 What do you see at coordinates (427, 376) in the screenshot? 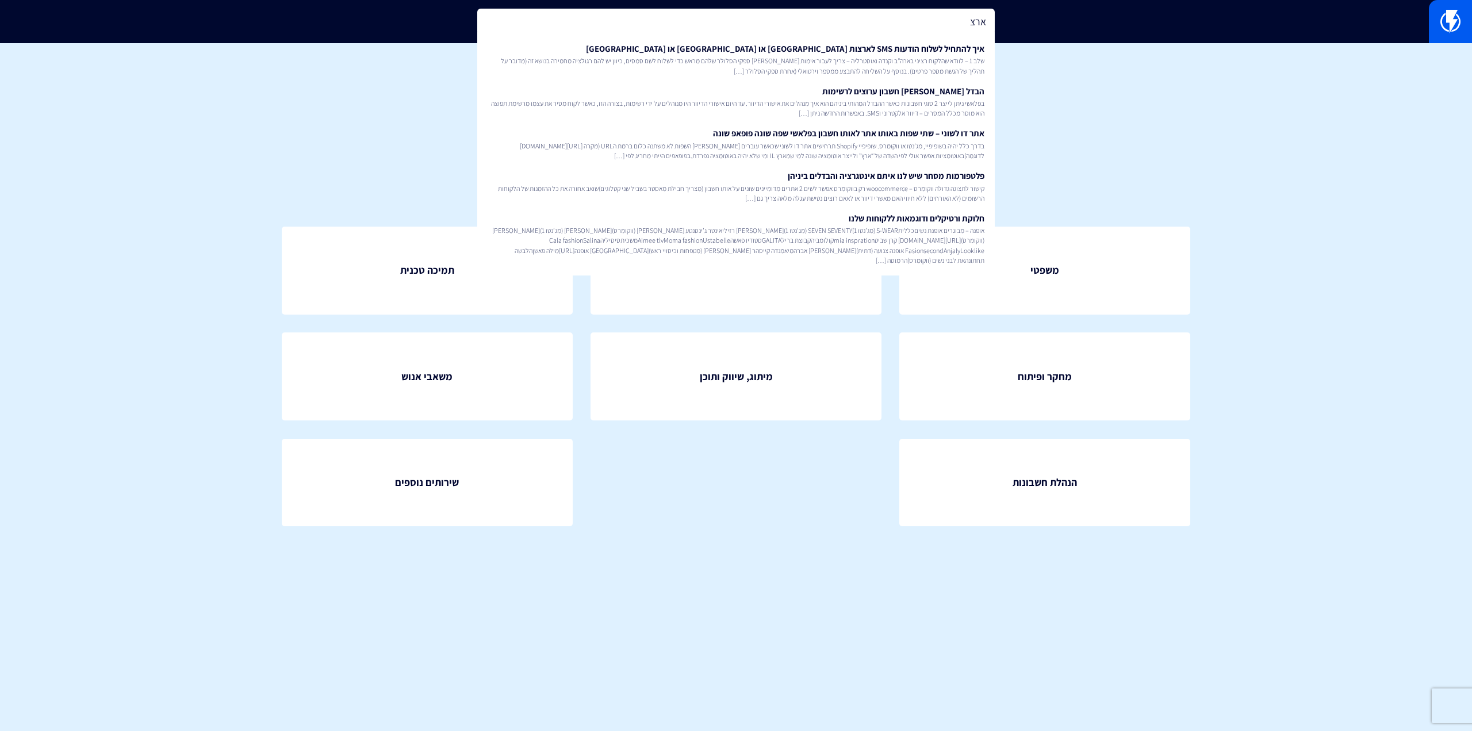
I see `a: משאבי אנוש` at bounding box center [427, 376].